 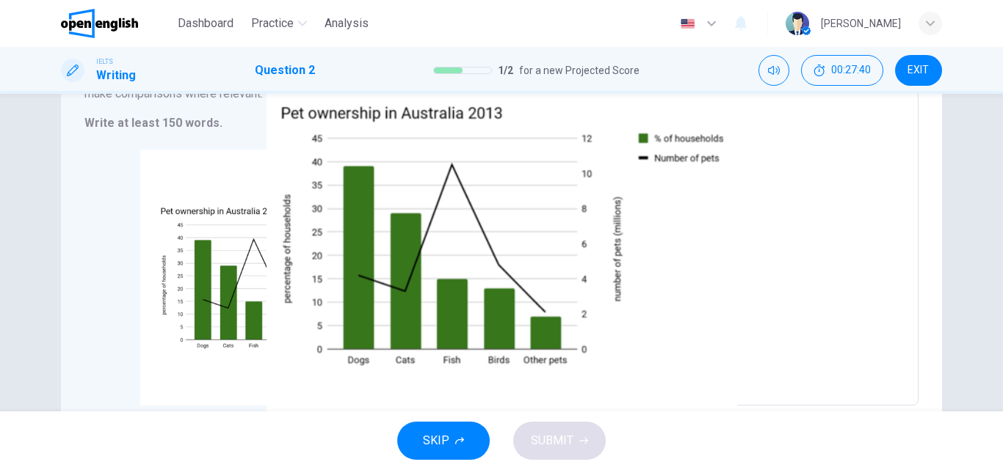 What do you see at coordinates (851, 70) in the screenshot?
I see `span: 00:27:40` at bounding box center [851, 70].